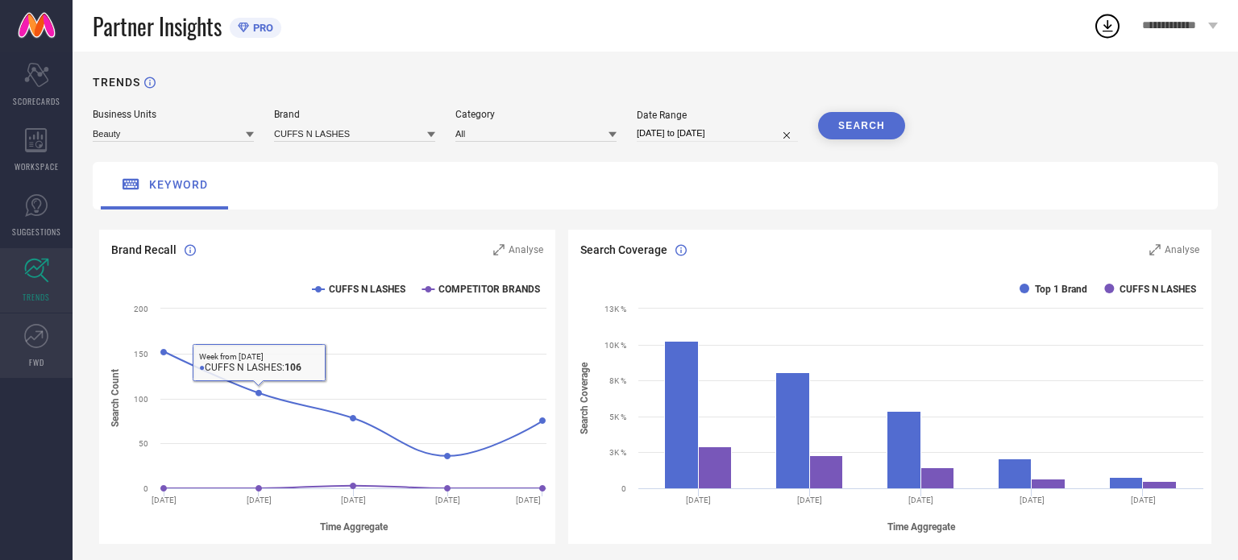 The image size is (1238, 560). I want to click on span: Search Coverage, so click(624, 250).